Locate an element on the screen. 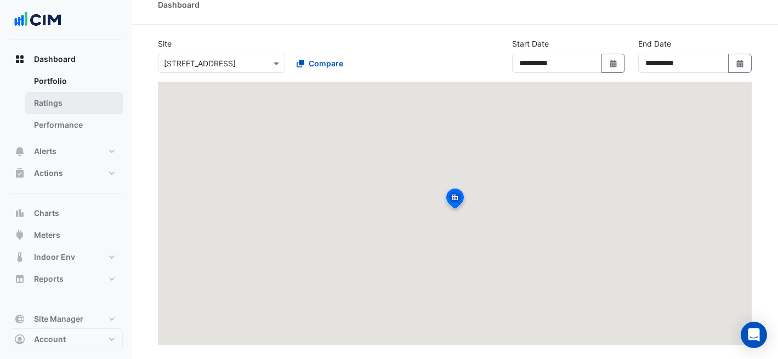 This screenshot has width=778, height=359. span: Alerts is located at coordinates (45, 151).